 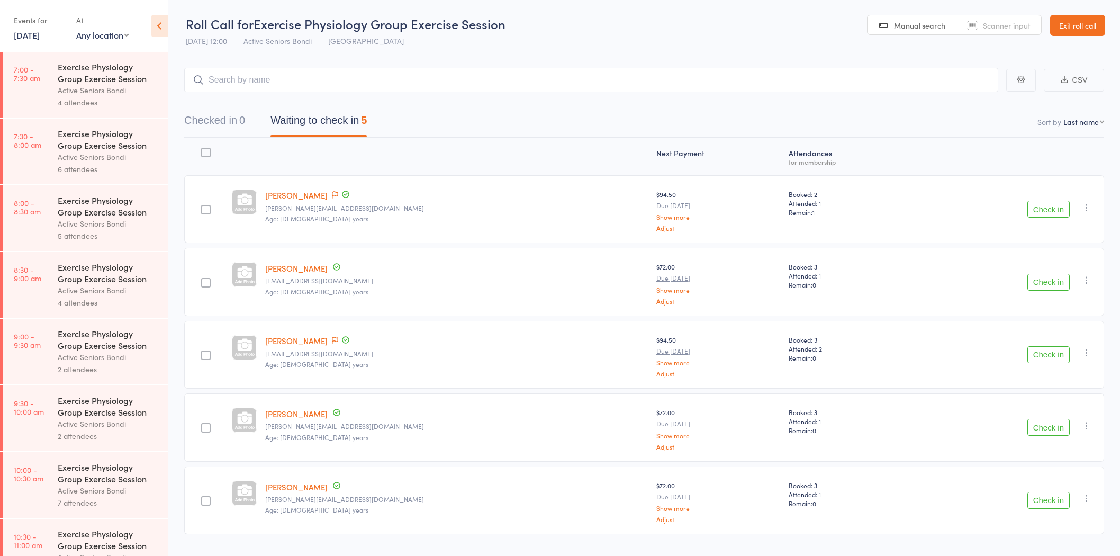 I want to click on time: 7:00 - 7:30 am, so click(x=27, y=74).